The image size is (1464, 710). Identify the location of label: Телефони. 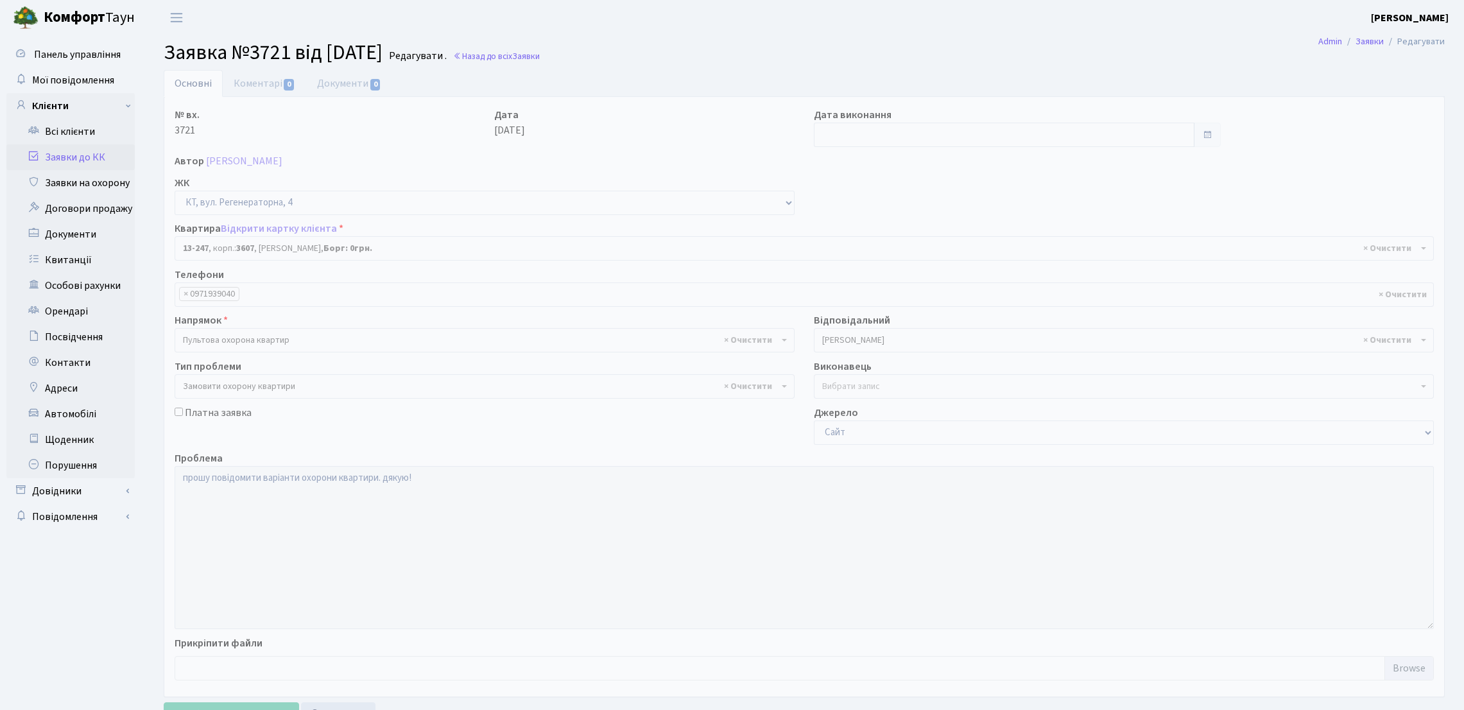
(199, 275).